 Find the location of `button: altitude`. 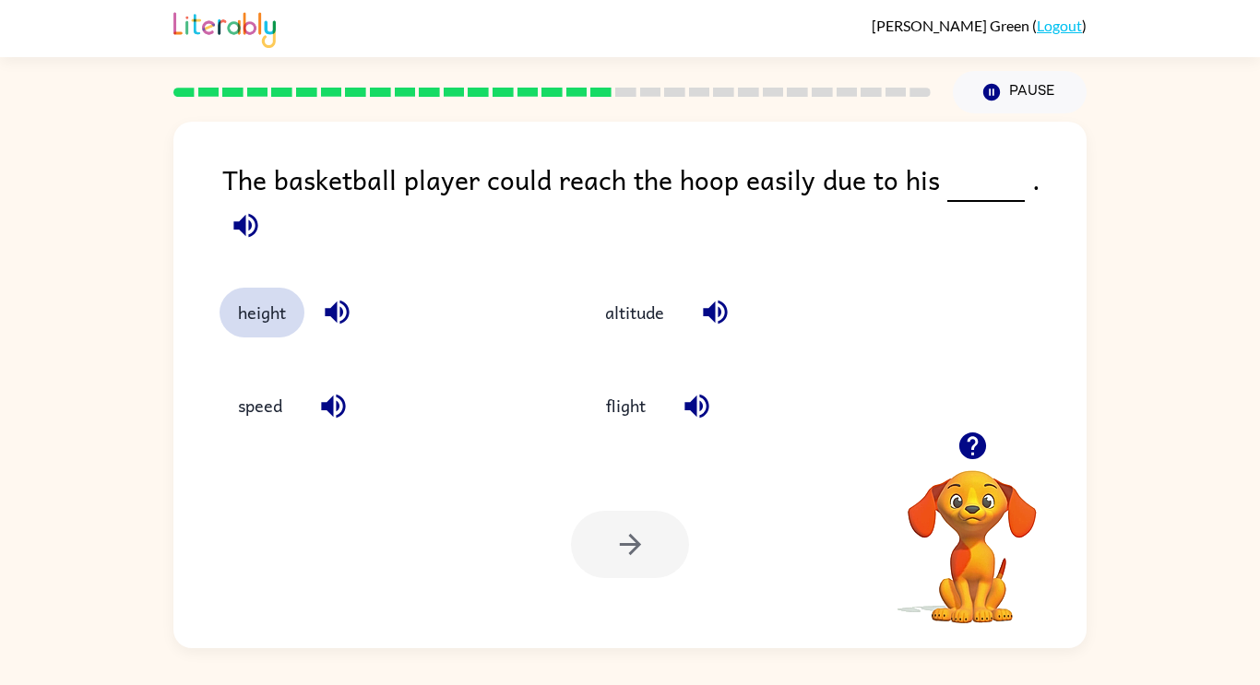

button: altitude is located at coordinates (635, 313).